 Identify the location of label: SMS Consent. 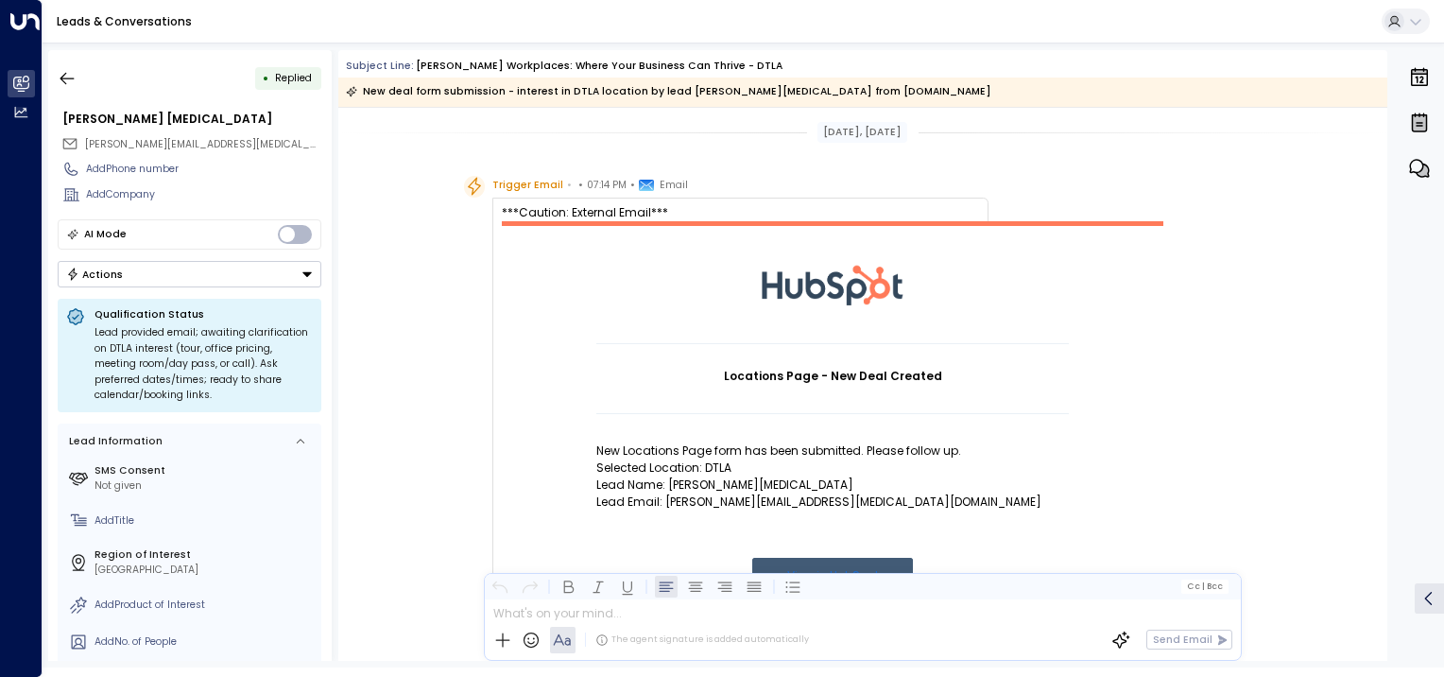
(205, 471).